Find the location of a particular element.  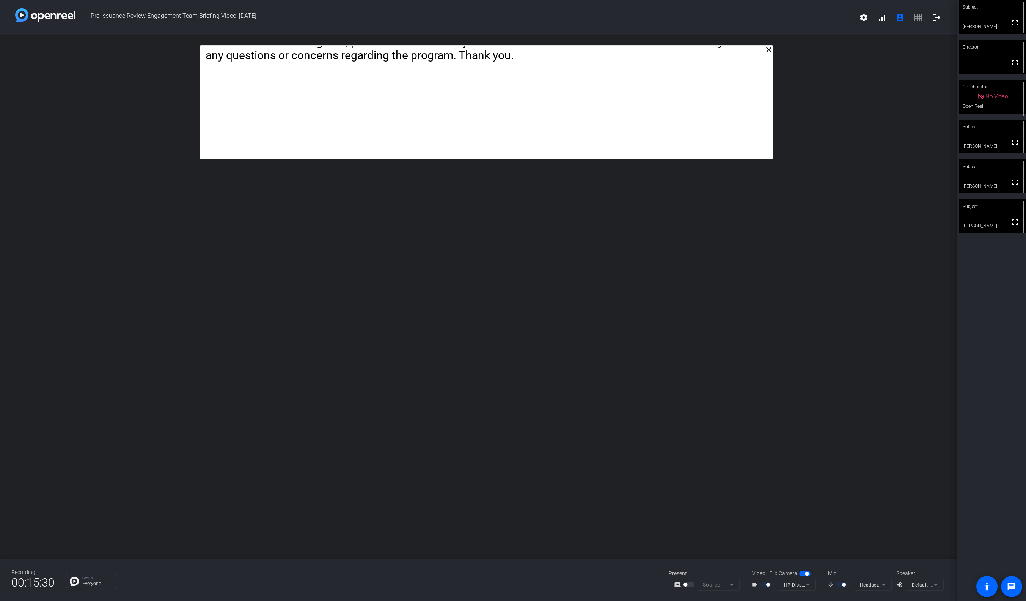

span: Video is located at coordinates (759, 573).